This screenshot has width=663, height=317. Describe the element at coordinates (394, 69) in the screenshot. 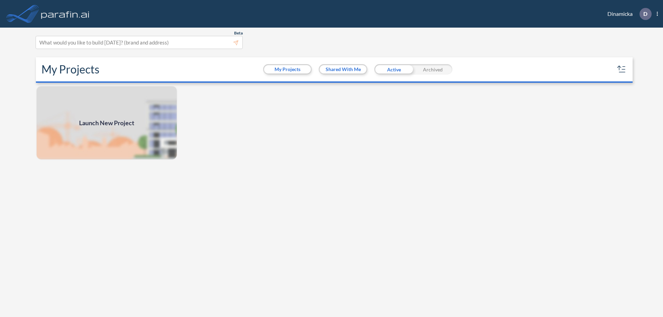

I see `div: Active` at that location.